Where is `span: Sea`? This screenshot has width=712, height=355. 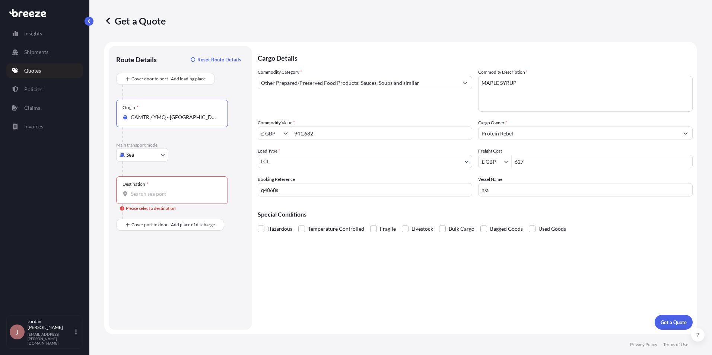
span: Sea is located at coordinates (130, 155).